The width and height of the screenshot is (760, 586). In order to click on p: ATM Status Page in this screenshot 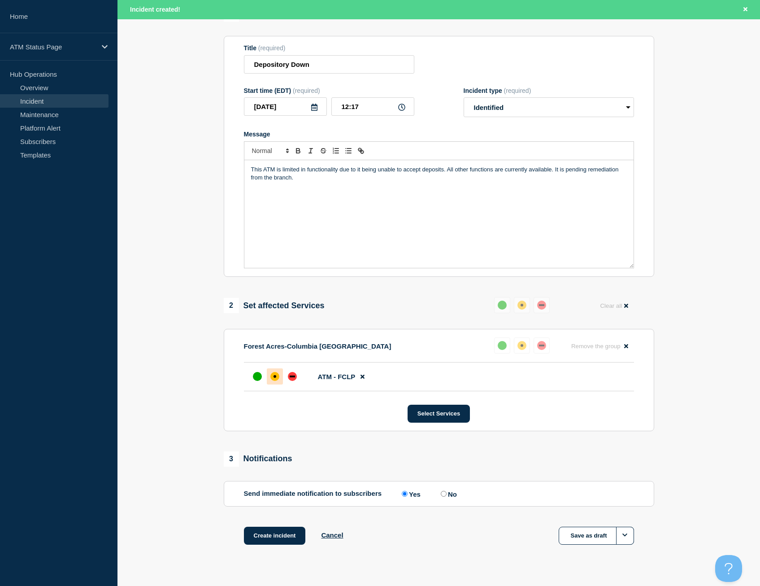, I will do `click(53, 47)`.